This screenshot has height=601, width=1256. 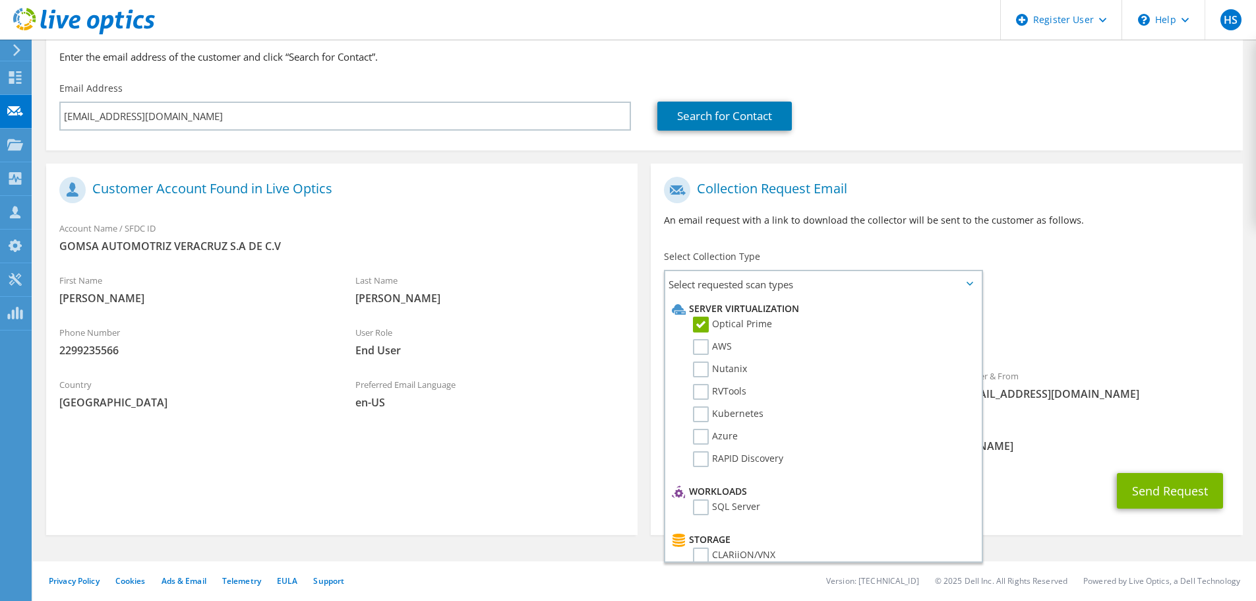 I want to click on label: Nutanix, so click(x=720, y=369).